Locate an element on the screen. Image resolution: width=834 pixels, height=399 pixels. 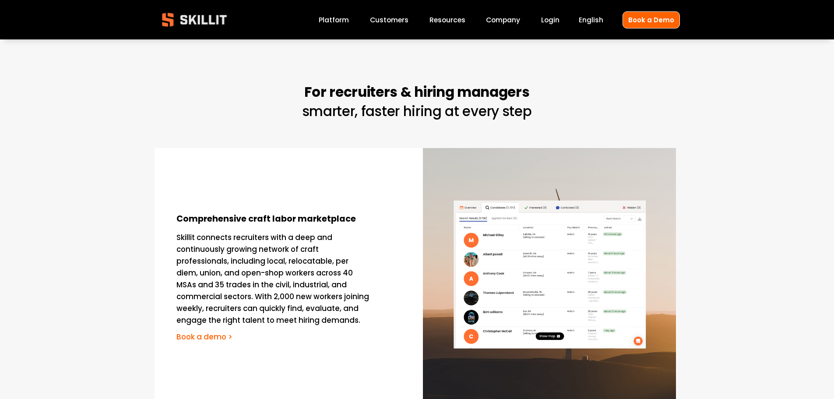
a: Customers is located at coordinates (389, 20).